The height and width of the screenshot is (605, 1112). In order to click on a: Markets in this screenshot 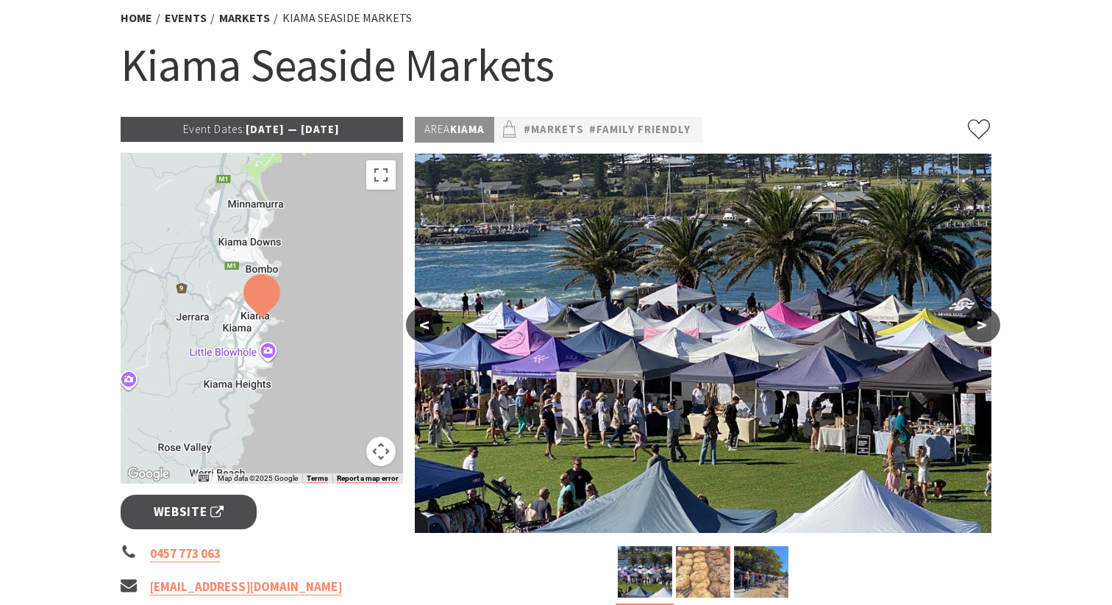, I will do `click(244, 18)`.